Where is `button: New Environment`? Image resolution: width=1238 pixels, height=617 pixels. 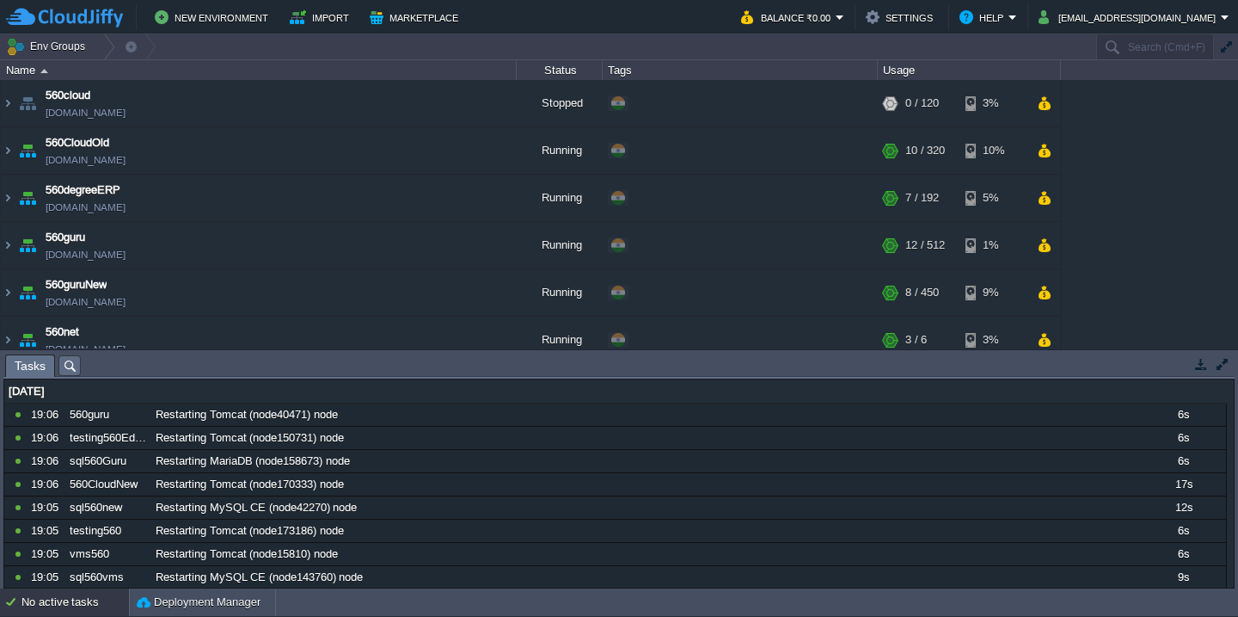
button: New Environment is located at coordinates (214, 17).